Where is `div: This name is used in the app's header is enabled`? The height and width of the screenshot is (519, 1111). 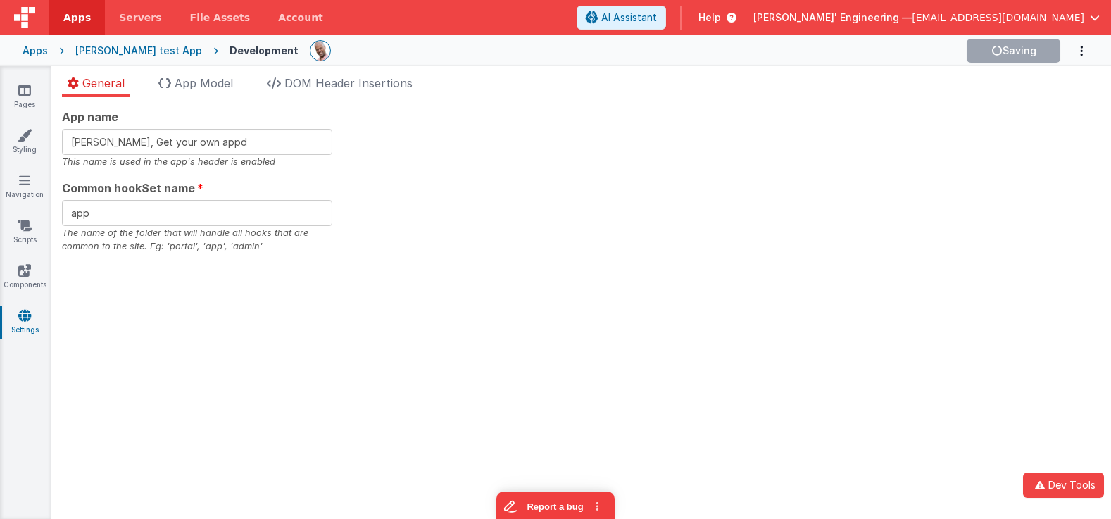 div: This name is used in the app's header is enabled is located at coordinates (197, 161).